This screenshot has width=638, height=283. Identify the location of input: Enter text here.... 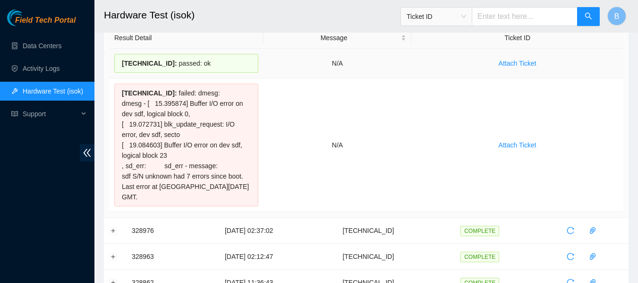
(524, 17).